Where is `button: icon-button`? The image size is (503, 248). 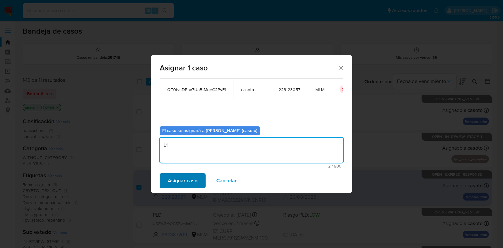
button: icon-button is located at coordinates (343, 89).